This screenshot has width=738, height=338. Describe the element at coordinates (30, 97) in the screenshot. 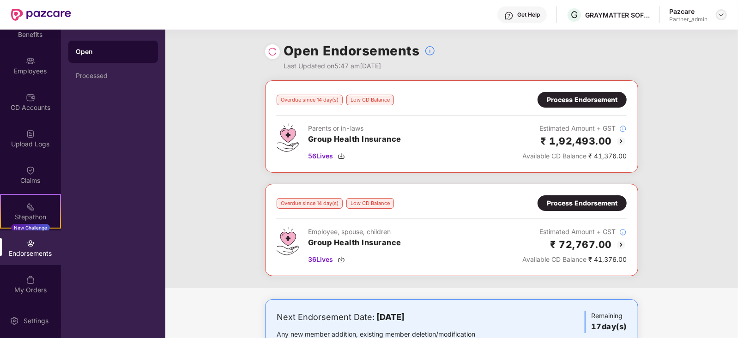

I see `img: svg+xml;base64,PHN2ZyBpZD0iQ0RfQWNjb3VudHMiIGRhdGEtbmFtZT0iQ0QgQWNjb3VudHMiIHhtbG5zPSJodHRwOi8vd3...` at that location.